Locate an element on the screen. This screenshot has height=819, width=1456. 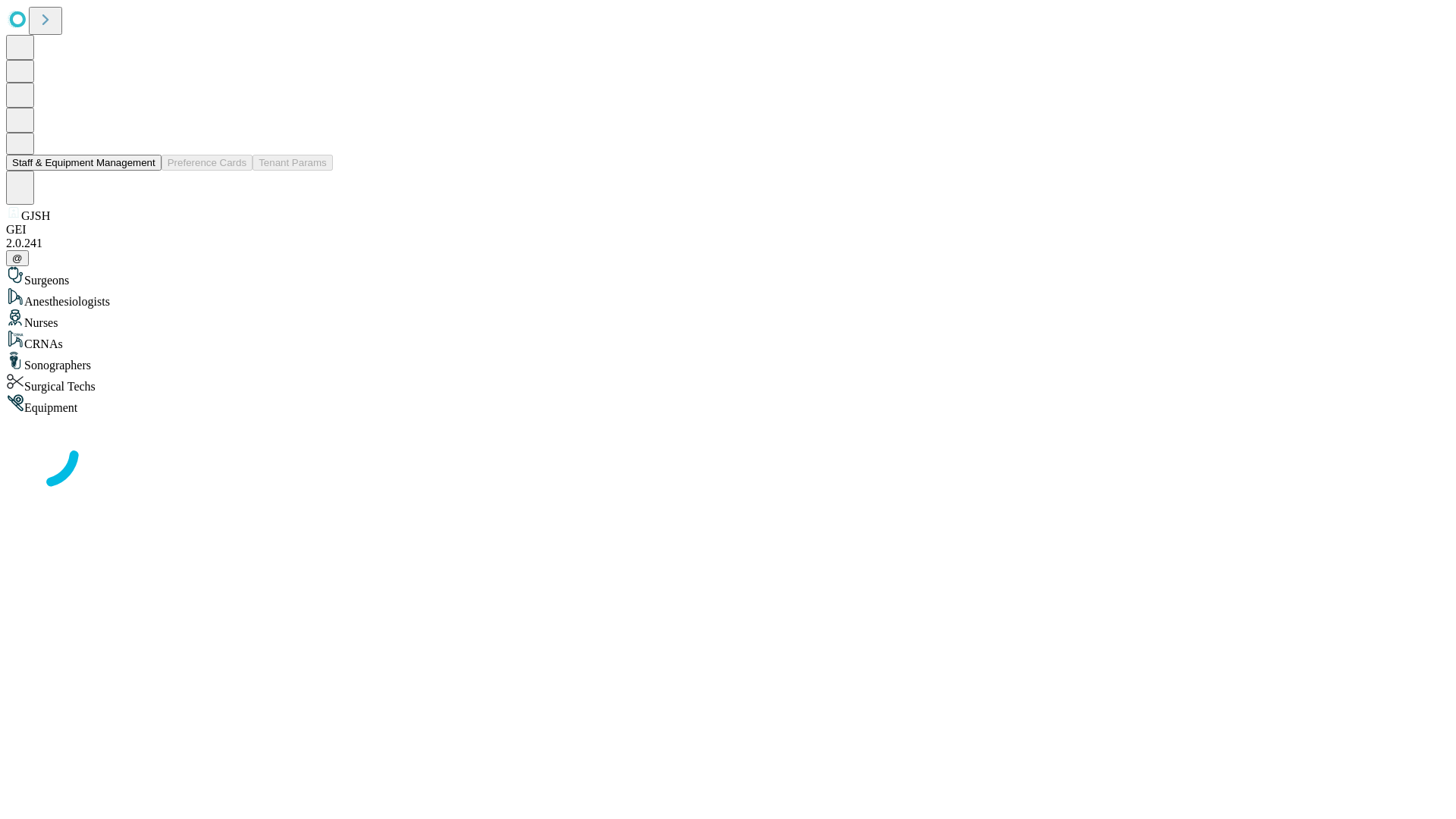
div: Sonographers is located at coordinates (728, 362).